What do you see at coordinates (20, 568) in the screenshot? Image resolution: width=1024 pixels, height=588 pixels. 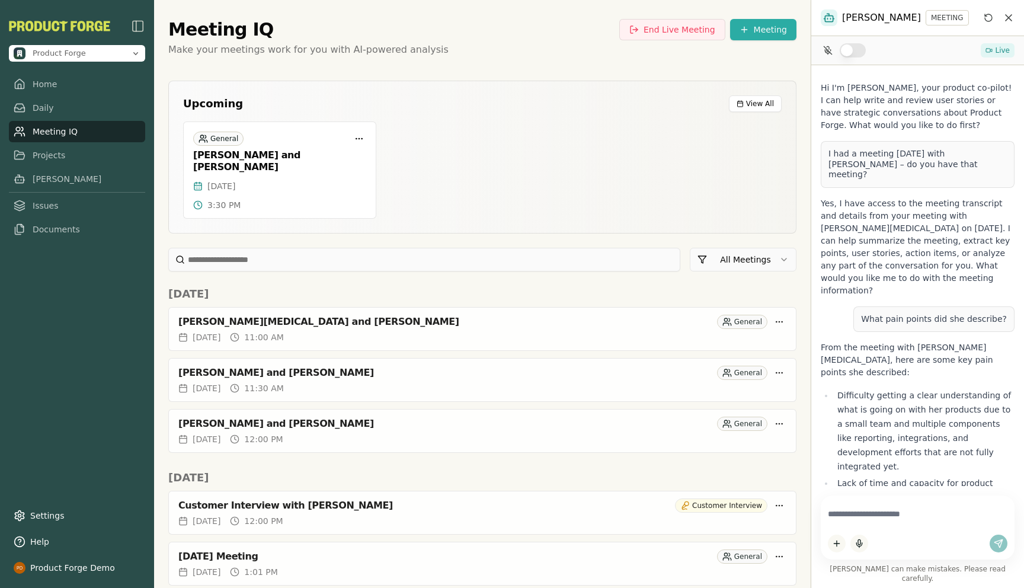 I see `img: profile` at bounding box center [20, 568].